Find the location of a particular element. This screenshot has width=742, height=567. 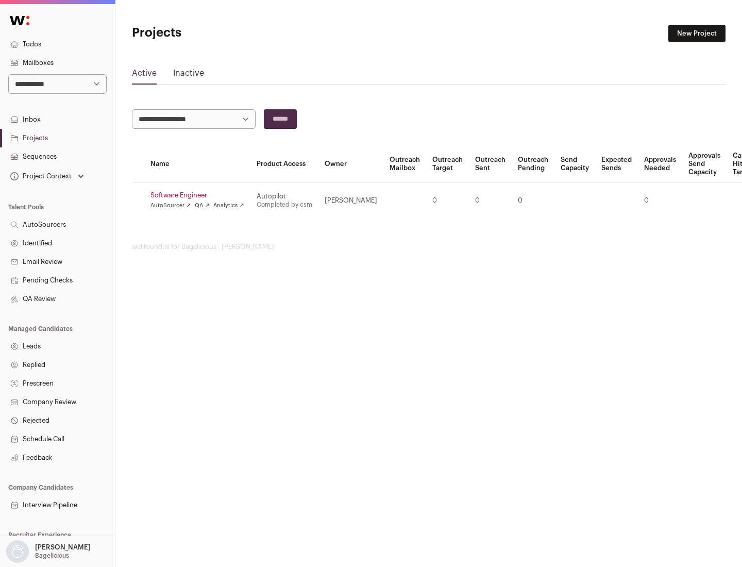

div: Project Context is located at coordinates (40, 176).